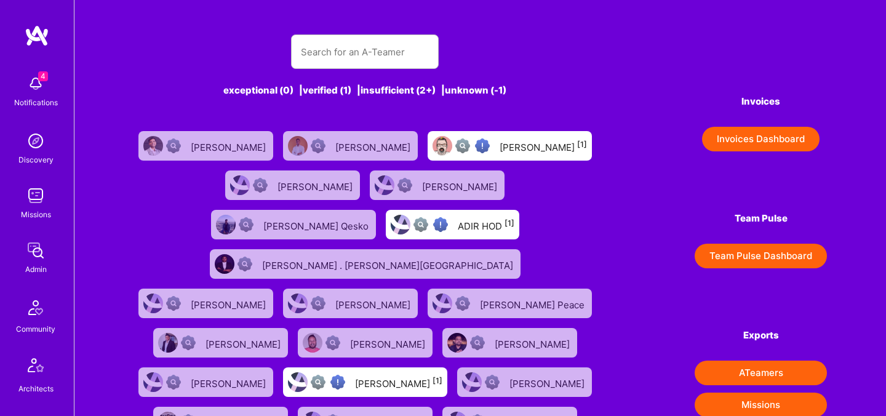 This screenshot has width=886, height=416. What do you see at coordinates (36, 102) in the screenshot?
I see `div: Notifications` at bounding box center [36, 102].